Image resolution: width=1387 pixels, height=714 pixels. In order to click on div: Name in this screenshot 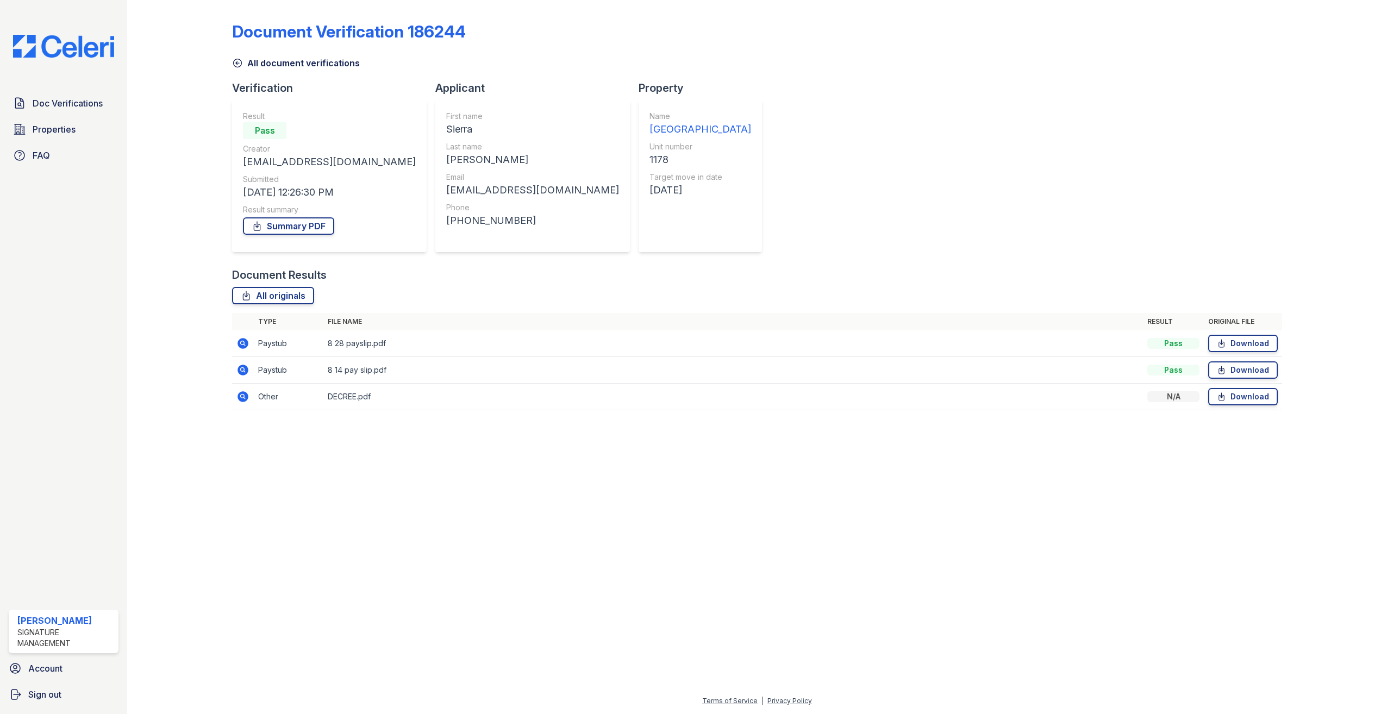, I will do `click(700, 116)`.